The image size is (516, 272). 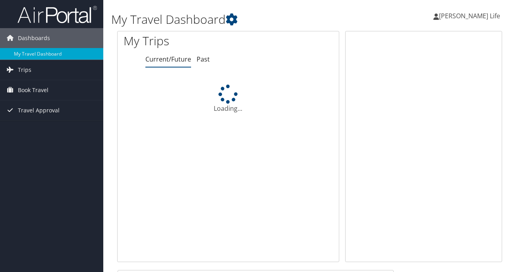 I want to click on img: airportal-logo.png, so click(x=57, y=14).